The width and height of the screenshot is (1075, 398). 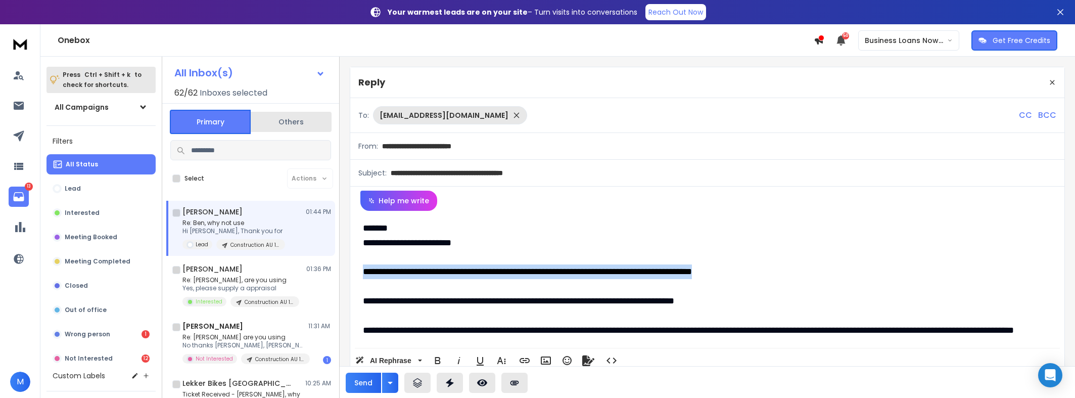 What do you see at coordinates (101, 261) in the screenshot?
I see `button: Meeting Completed` at bounding box center [101, 261].